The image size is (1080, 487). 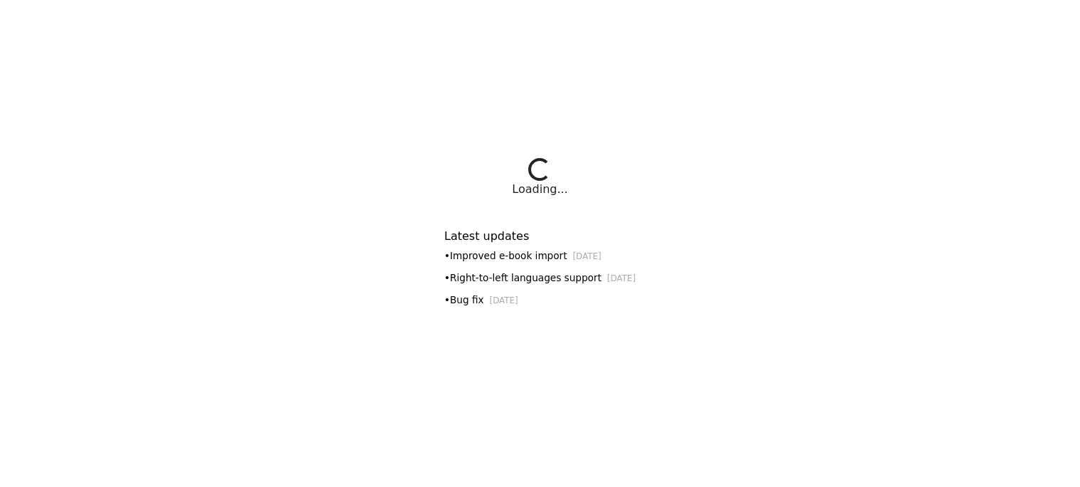 What do you see at coordinates (540, 300) in the screenshot?
I see `div: • Bug fix` at bounding box center [540, 300].